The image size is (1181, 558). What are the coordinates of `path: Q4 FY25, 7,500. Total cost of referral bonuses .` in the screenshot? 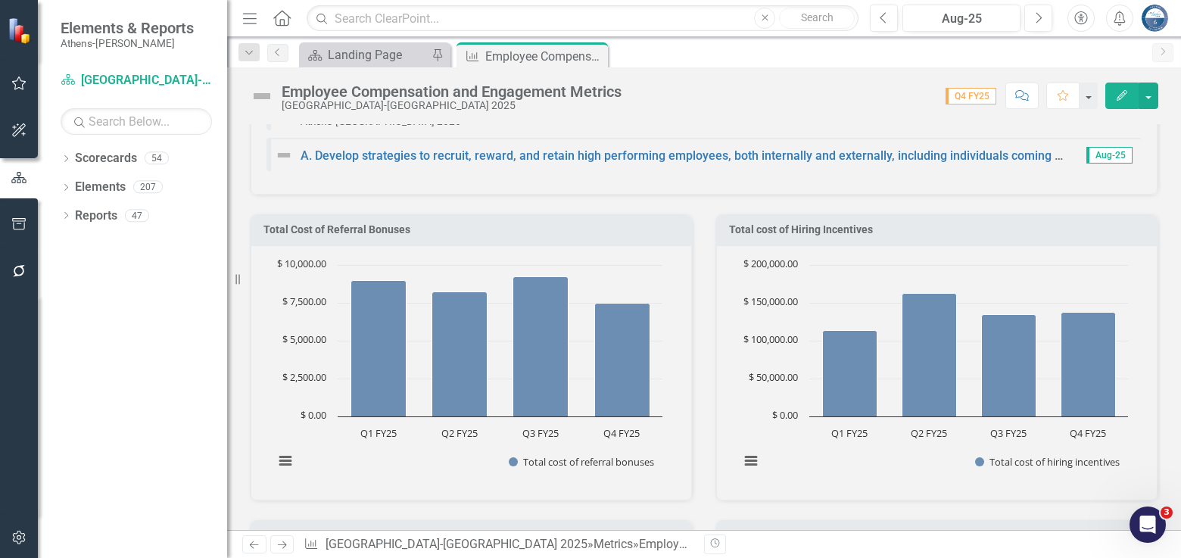 It's located at (622, 360).